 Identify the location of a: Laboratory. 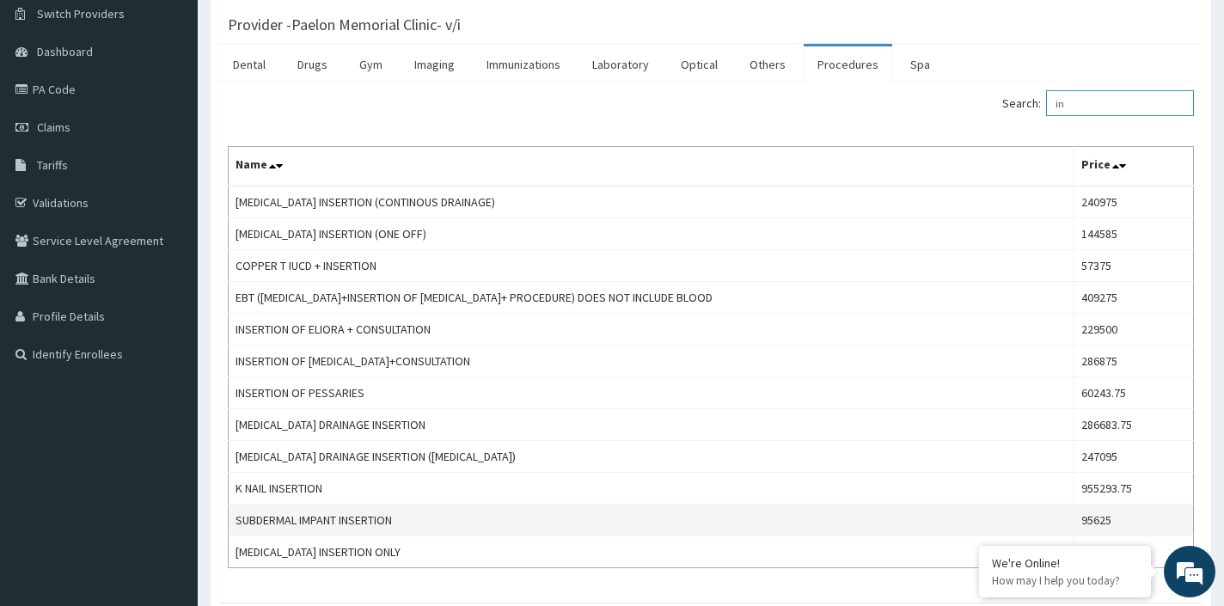
(620, 64).